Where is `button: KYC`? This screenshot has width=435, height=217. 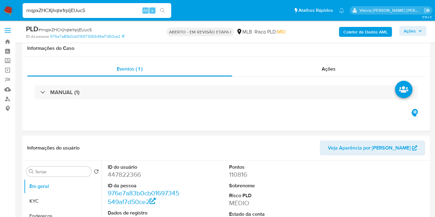 button: KYC is located at coordinates (63, 201).